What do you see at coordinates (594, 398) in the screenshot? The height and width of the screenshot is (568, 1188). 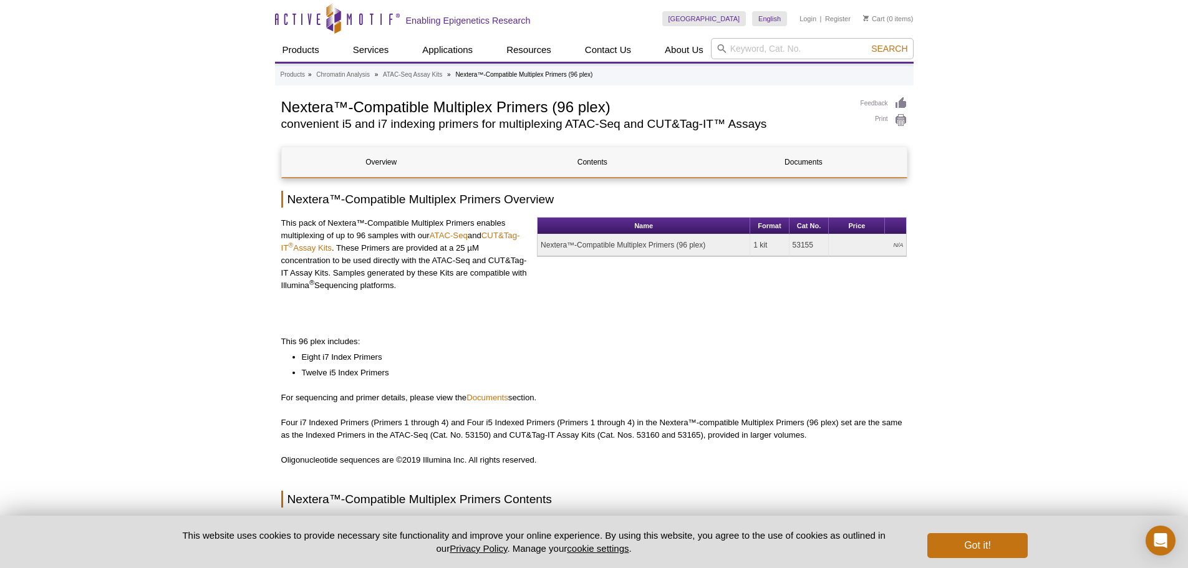 I see `p: For sequencing and primer details, please view the section.` at bounding box center [594, 398].